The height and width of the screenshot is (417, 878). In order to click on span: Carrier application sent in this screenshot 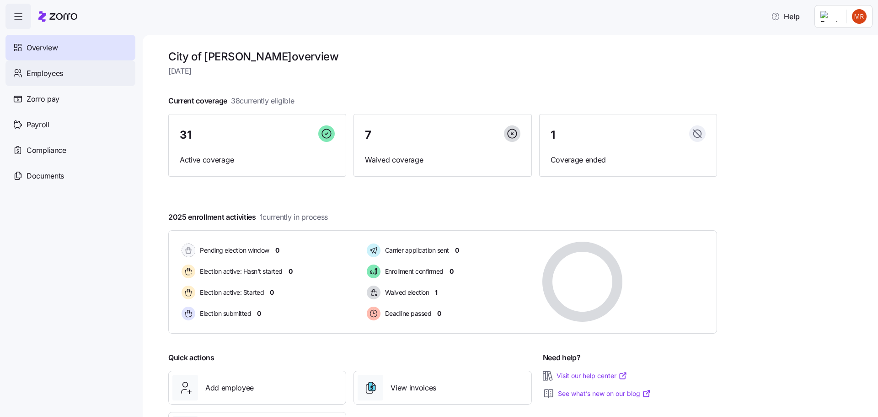, I will do `click(416, 250)`.